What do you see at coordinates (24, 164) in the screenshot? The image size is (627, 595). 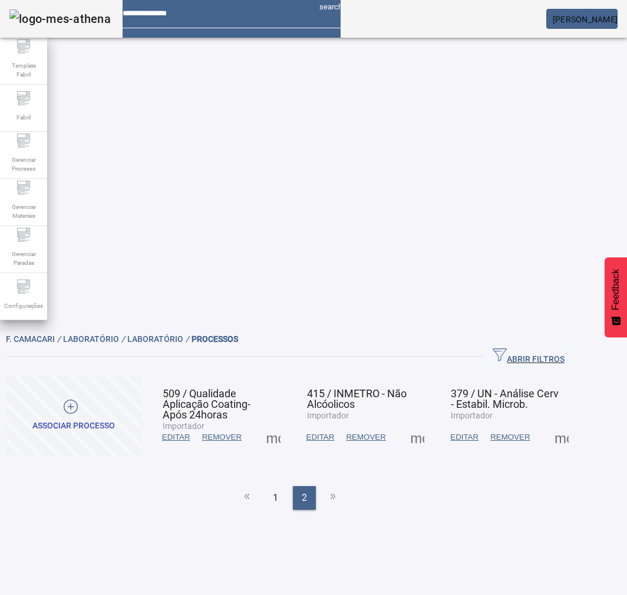 I see `span: Gerenciar Processo` at bounding box center [24, 164].